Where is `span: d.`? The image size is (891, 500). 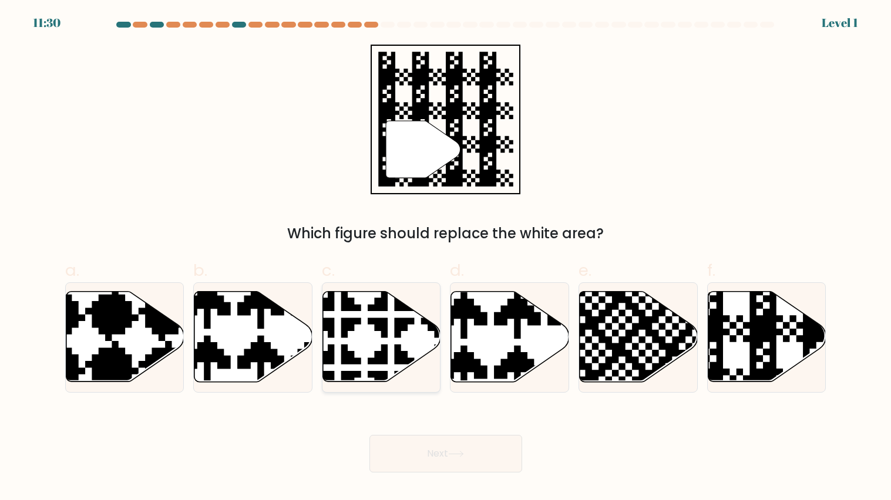
span: d. is located at coordinates (457, 270).